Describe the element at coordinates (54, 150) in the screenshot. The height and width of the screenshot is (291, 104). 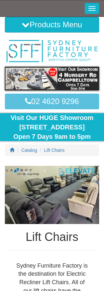
I see `span: Lift Chairs` at that location.